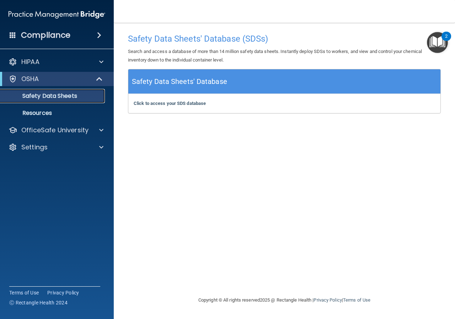 This screenshot has height=319, width=455. I want to click on a: Settings, so click(56, 147).